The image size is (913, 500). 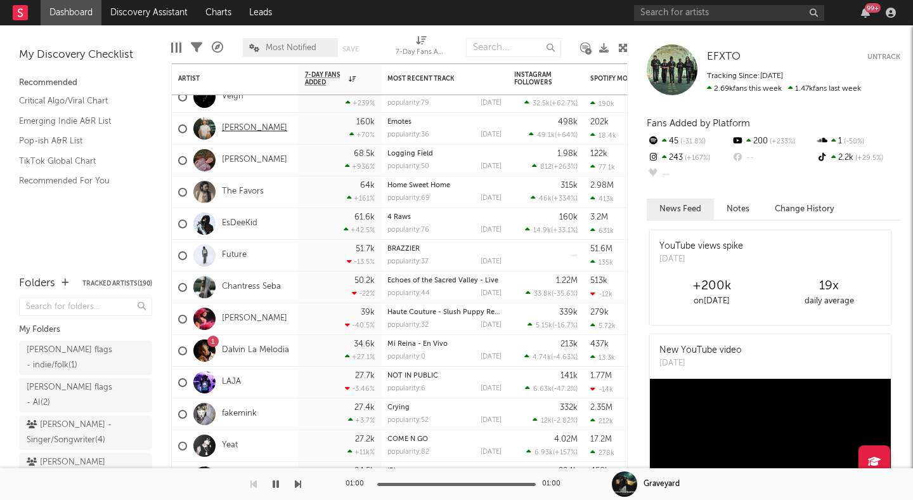 What do you see at coordinates (445, 344) in the screenshot?
I see `div: Mi Reina - En Vivo` at bounding box center [445, 344].